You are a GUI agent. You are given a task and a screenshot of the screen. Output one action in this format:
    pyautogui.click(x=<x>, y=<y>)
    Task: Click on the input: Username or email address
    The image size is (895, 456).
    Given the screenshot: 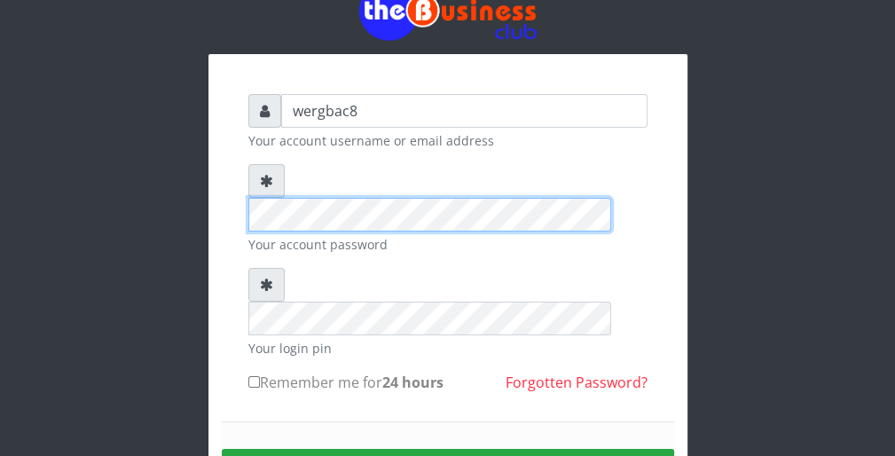 What is the action you would take?
    pyautogui.click(x=464, y=111)
    